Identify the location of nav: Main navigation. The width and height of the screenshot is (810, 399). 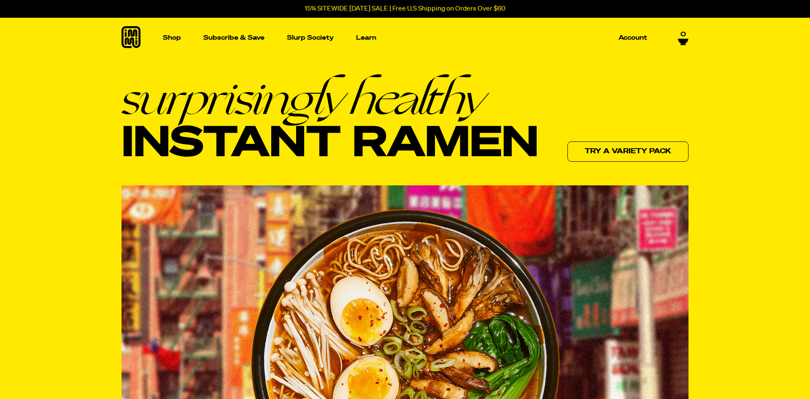
(405, 38).